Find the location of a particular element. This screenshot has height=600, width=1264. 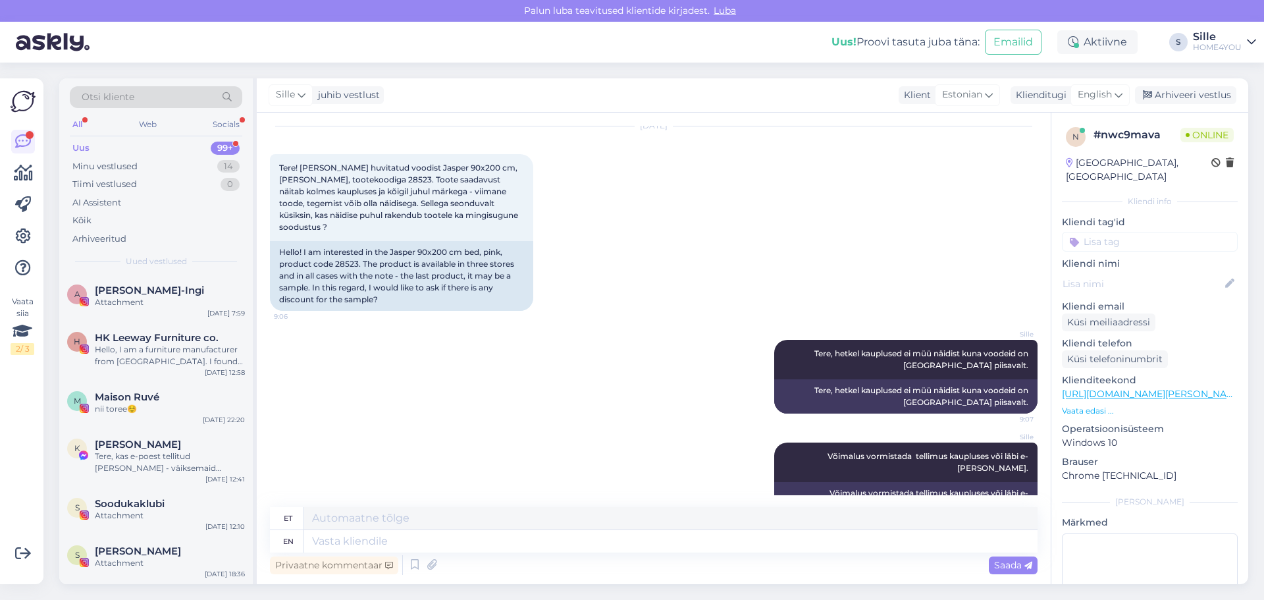

div: Tiimi vestlused is located at coordinates (105, 184).